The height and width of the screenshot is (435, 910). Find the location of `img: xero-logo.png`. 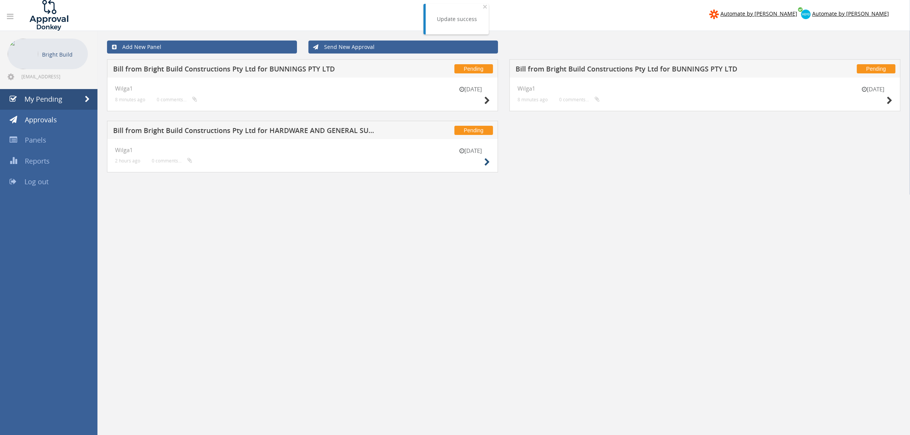

img: xero-logo.png is located at coordinates (806, 14).